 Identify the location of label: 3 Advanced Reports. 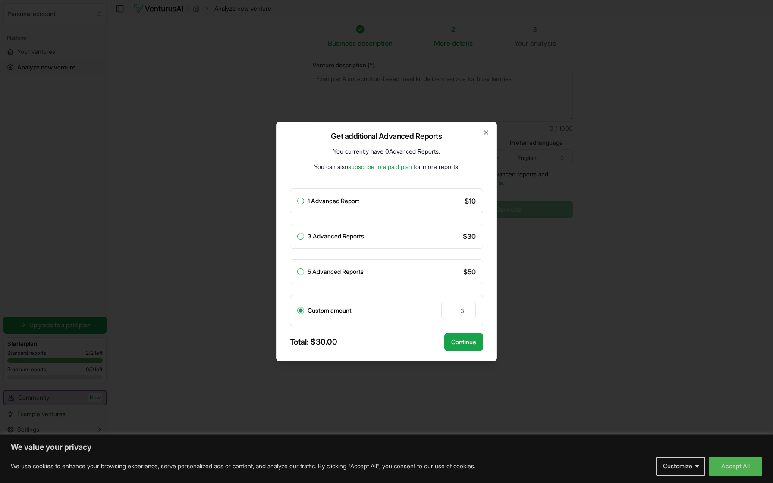
(336, 237).